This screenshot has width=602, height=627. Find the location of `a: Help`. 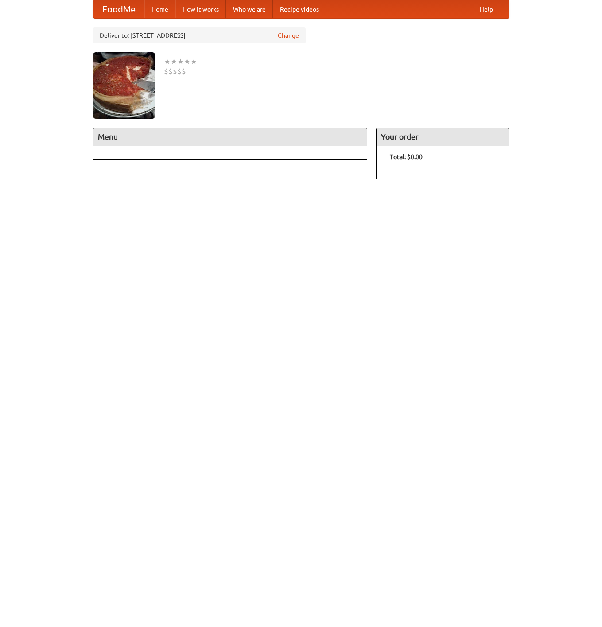

a: Help is located at coordinates (487, 9).